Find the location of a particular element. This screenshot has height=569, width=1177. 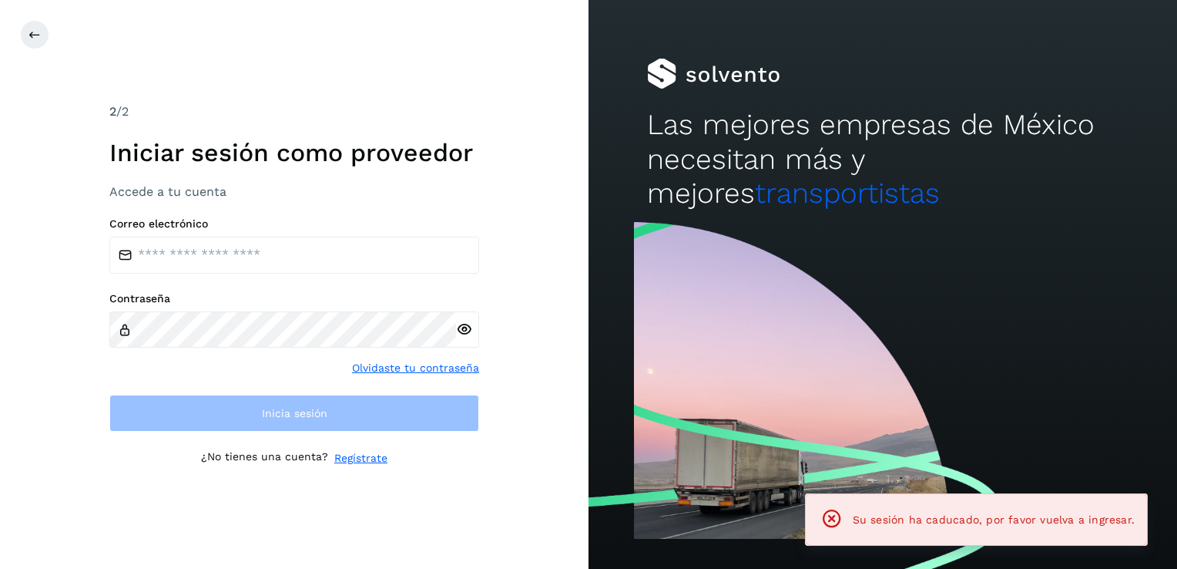

h1: Iniciar sesión como proveedor is located at coordinates (294, 153).